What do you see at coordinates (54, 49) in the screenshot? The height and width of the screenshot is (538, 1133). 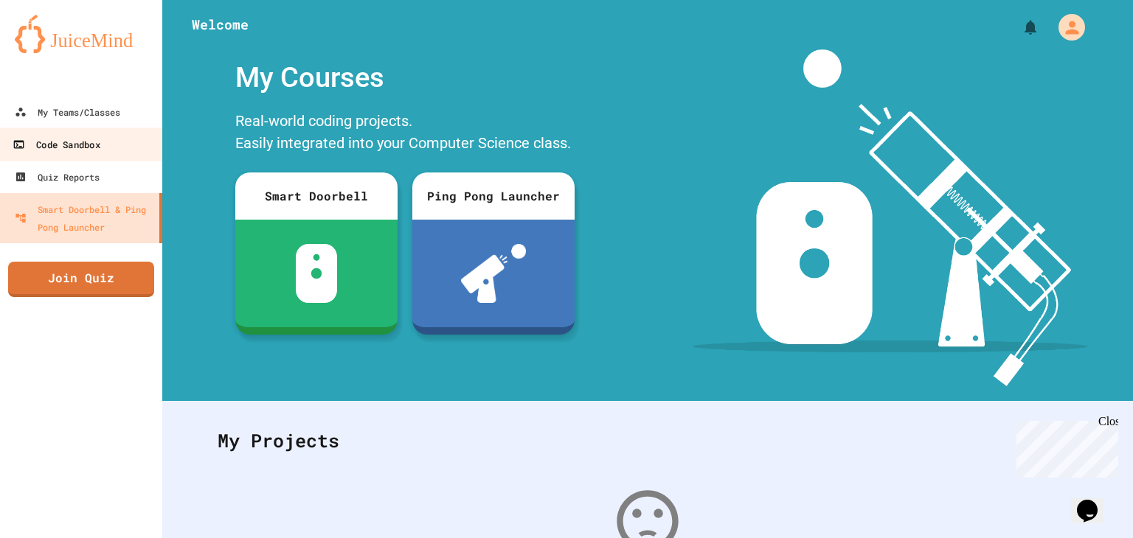 I see `div: Chat with us now!Close` at bounding box center [54, 49].